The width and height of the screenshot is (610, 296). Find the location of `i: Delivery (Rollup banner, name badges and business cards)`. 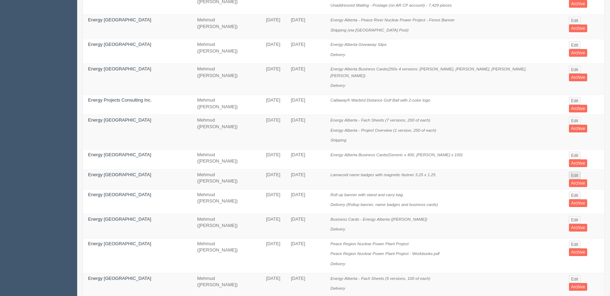

i: Delivery (Rollup banner, name badges and business cards) is located at coordinates (384, 205).